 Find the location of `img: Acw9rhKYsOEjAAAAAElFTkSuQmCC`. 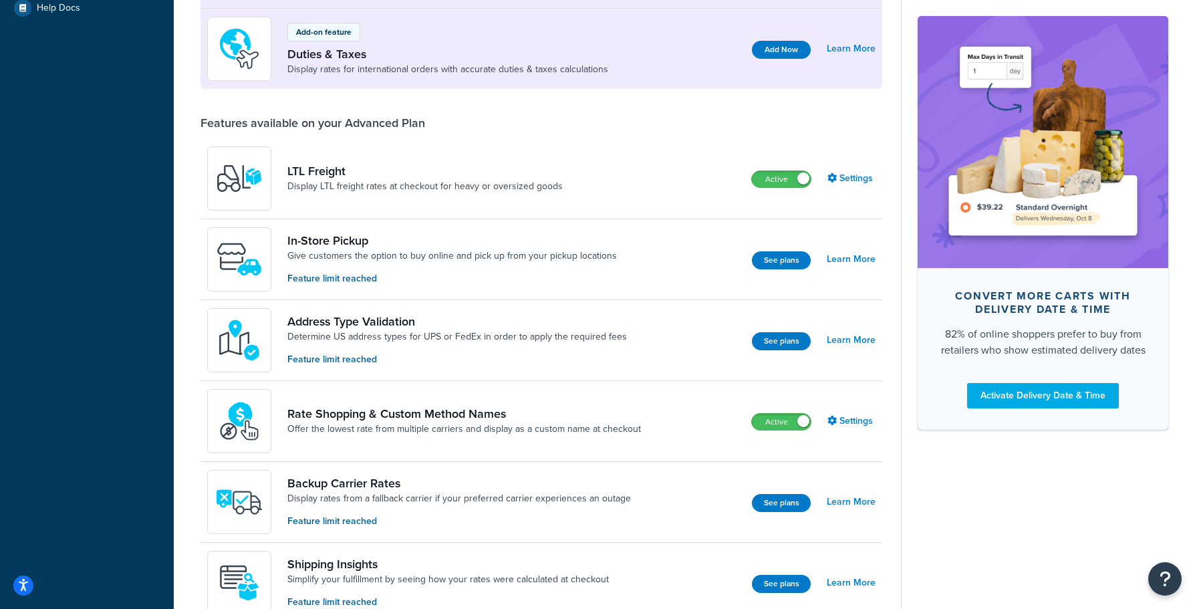

img: Acw9rhKYsOEjAAAAAElFTkSuQmCC is located at coordinates (239, 583).